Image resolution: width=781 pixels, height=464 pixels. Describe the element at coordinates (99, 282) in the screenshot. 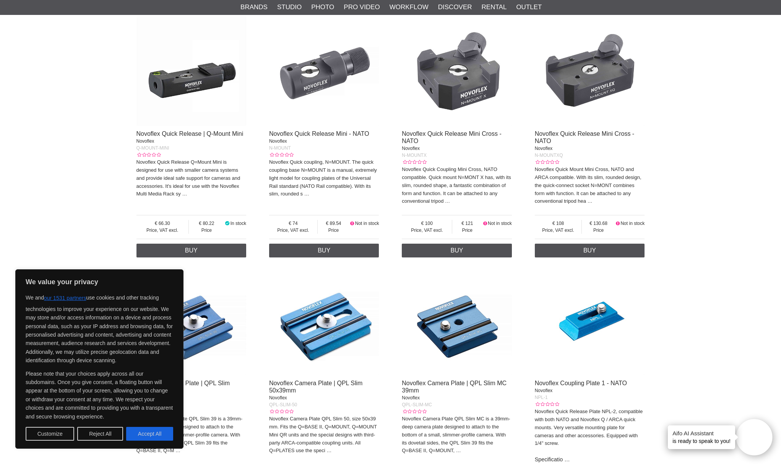

I see `p: We value your privacy` at that location.